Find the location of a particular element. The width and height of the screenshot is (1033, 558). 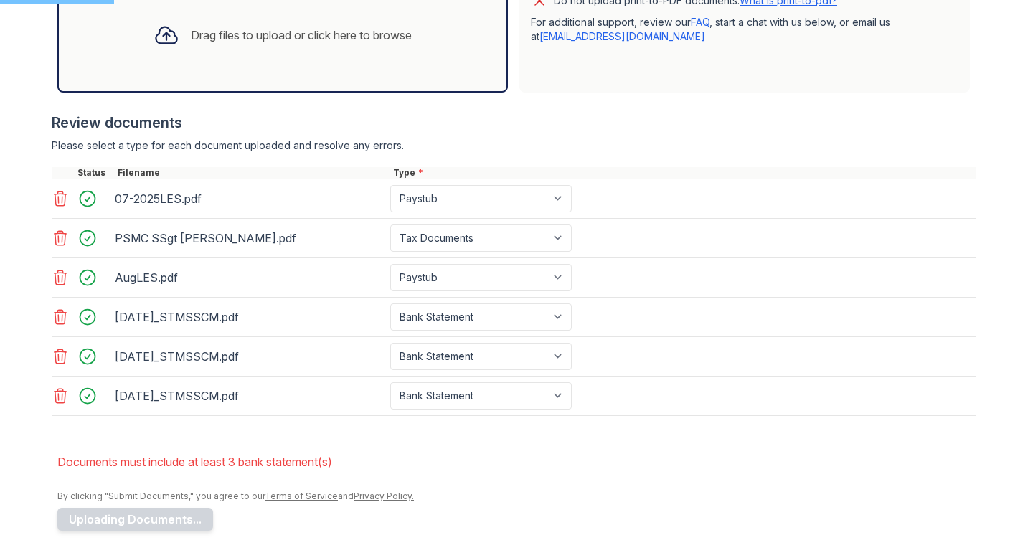

div: AugLES.pdf is located at coordinates (250, 278).